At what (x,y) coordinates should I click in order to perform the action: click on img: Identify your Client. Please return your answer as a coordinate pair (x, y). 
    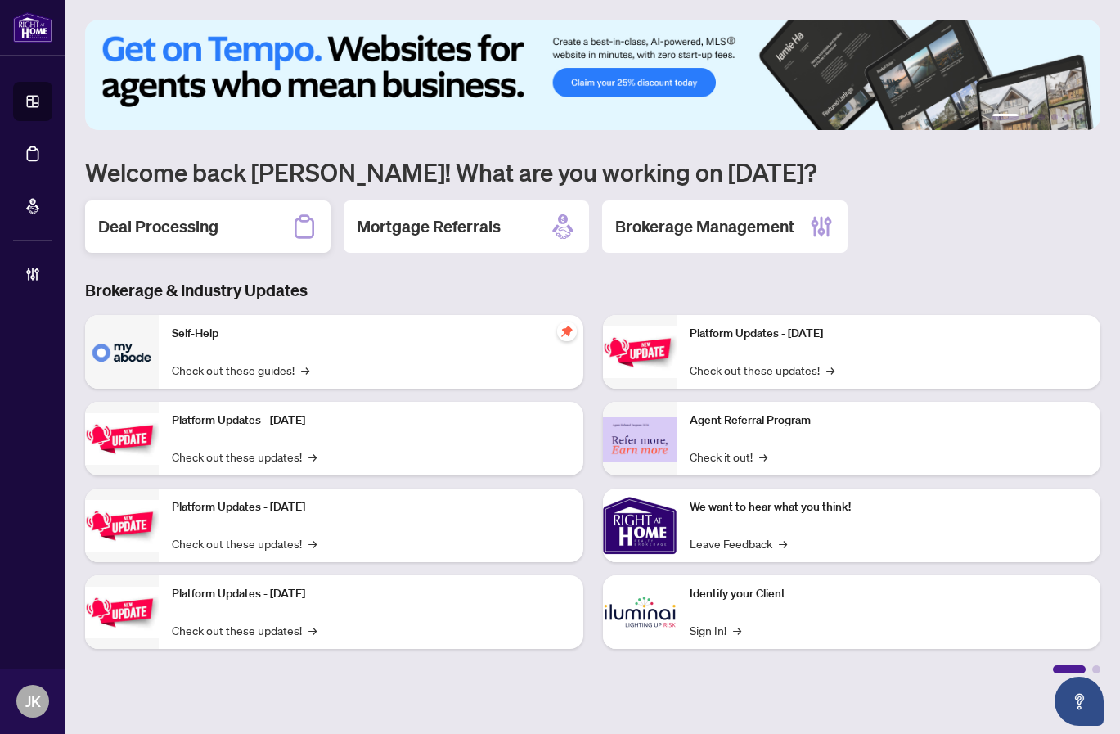
    Looking at the image, I should click on (640, 612).